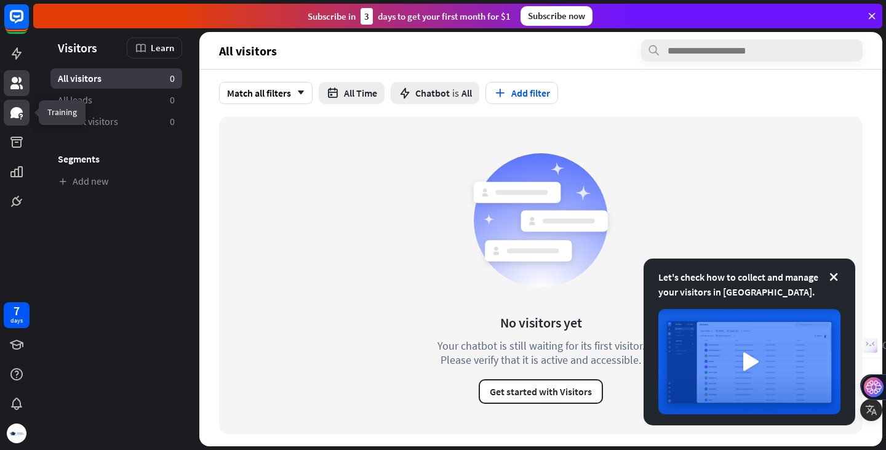  Describe the element at coordinates (409, 16) in the screenshot. I see `div: Subscribe in days to get your first month for $1` at that location.